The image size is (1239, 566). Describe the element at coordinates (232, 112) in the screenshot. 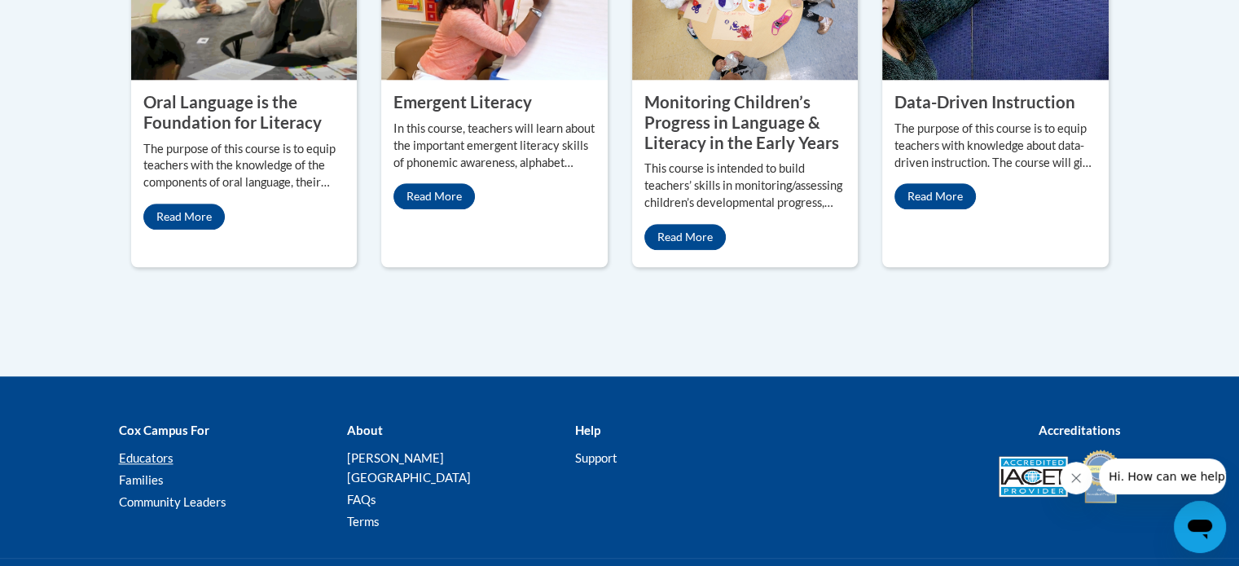

I see `property: Oral Language is the Foundation for Literacy` at that location.